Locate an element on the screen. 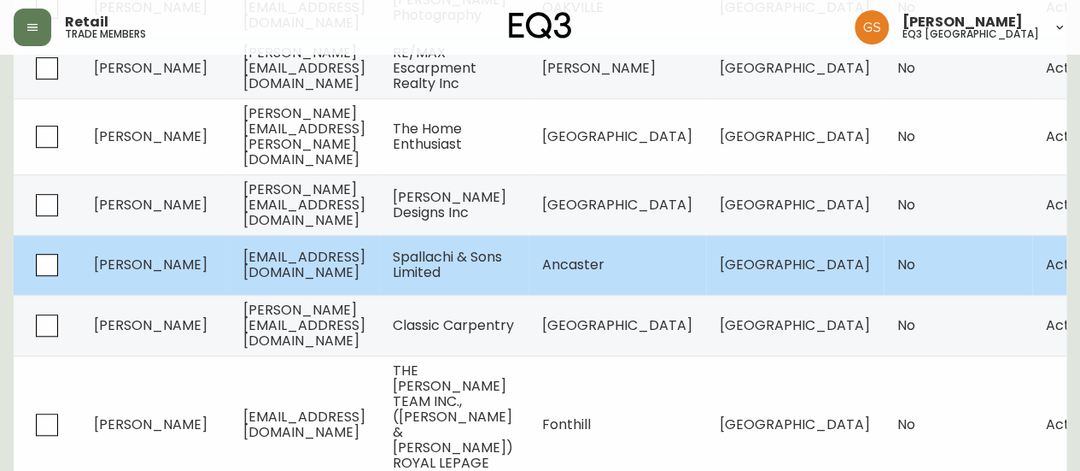  span: Fonthill is located at coordinates (566, 424).